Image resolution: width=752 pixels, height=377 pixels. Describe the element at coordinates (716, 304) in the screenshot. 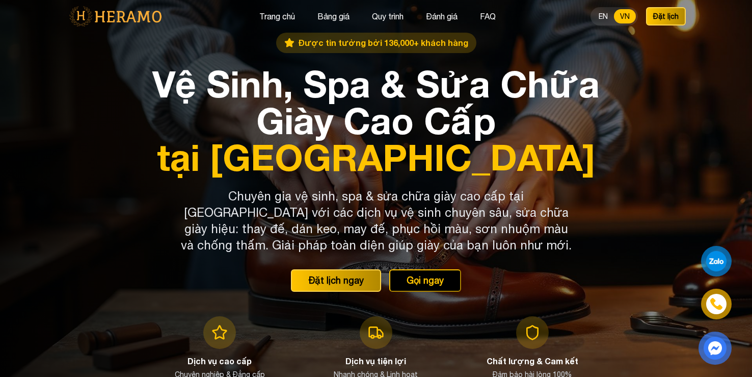

I see `a: phone-icon` at that location.